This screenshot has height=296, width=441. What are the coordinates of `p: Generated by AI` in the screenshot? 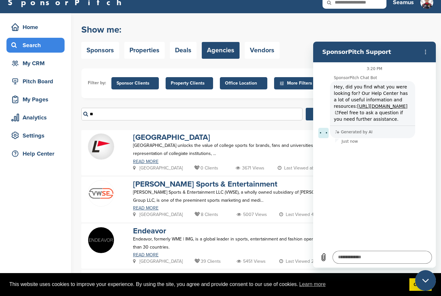 It's located at (44, 90).